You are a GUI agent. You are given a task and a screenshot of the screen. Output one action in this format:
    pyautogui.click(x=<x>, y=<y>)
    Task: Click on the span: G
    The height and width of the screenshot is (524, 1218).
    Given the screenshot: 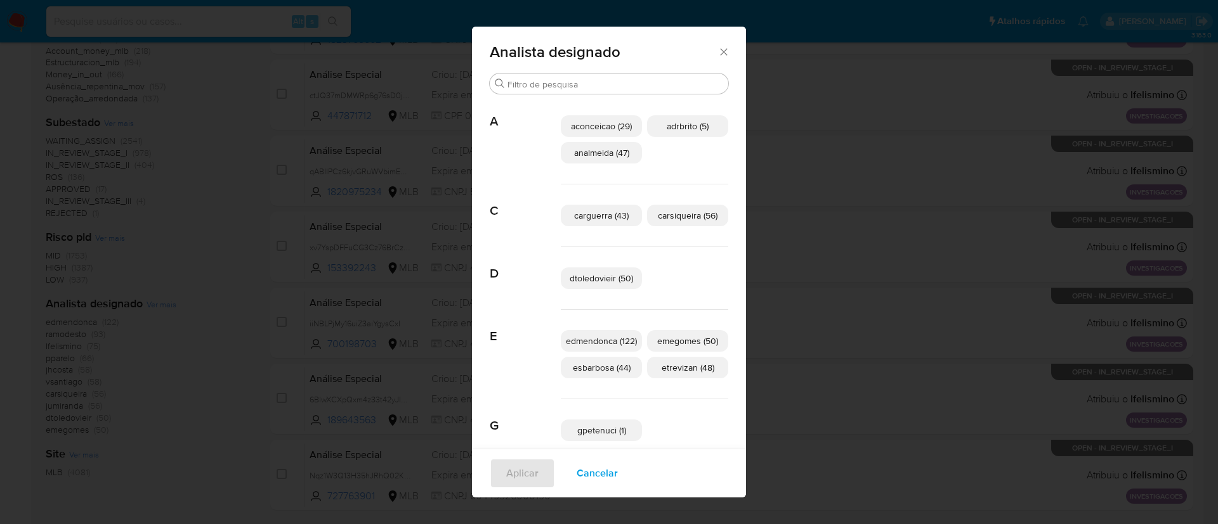 What is the action you would take?
    pyautogui.click(x=525, y=417)
    